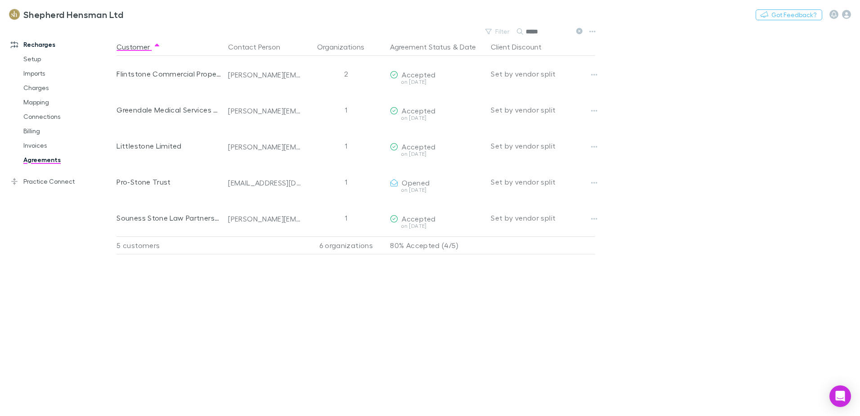 The image size is (860, 416). What do you see at coordinates (14, 14) in the screenshot?
I see `img: Shepherd Hensman Ltd's Logo` at bounding box center [14, 14].